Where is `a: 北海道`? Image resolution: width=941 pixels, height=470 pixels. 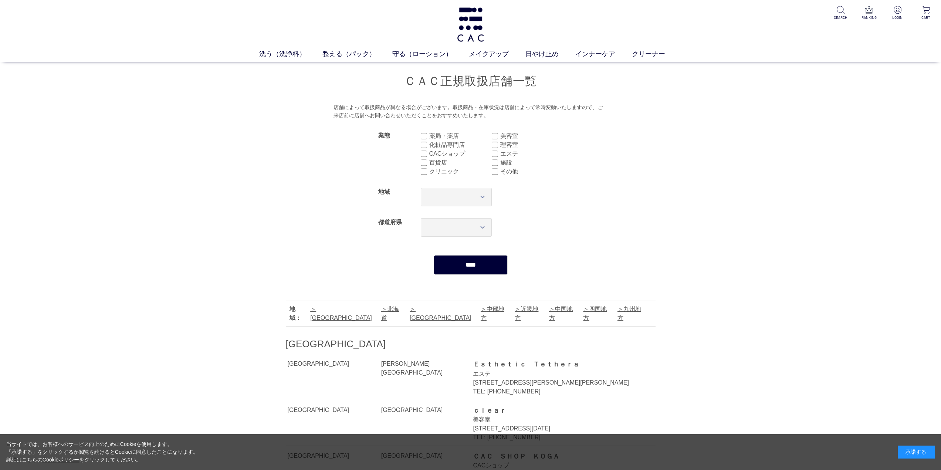 a: 北海道 is located at coordinates (390, 313).